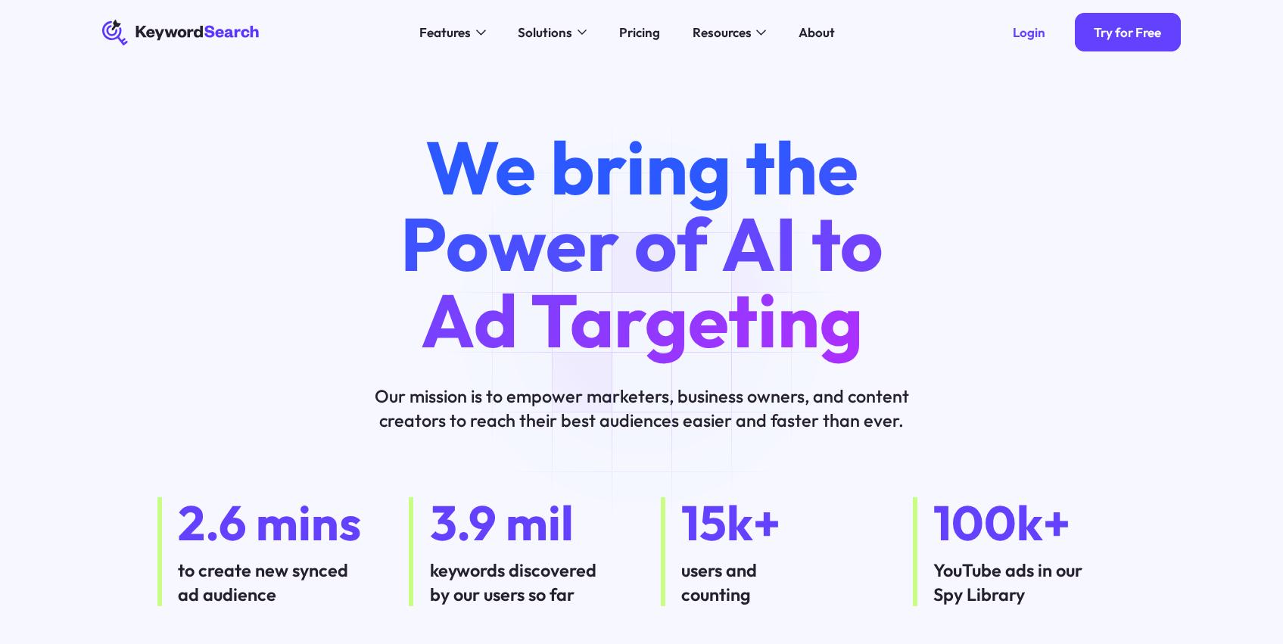  I want to click on div: Try for Free, so click(1127, 32).